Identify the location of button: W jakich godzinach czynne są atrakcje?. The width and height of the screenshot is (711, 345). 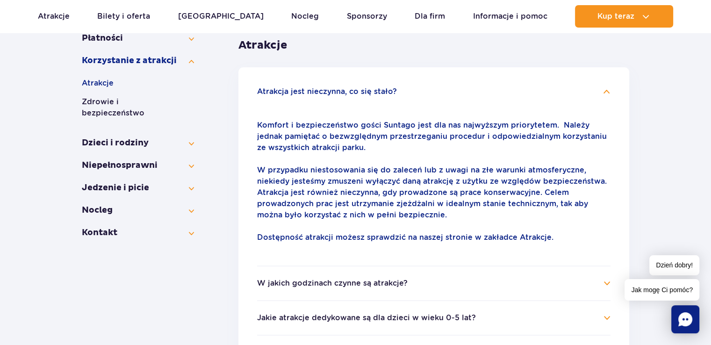
(332, 283).